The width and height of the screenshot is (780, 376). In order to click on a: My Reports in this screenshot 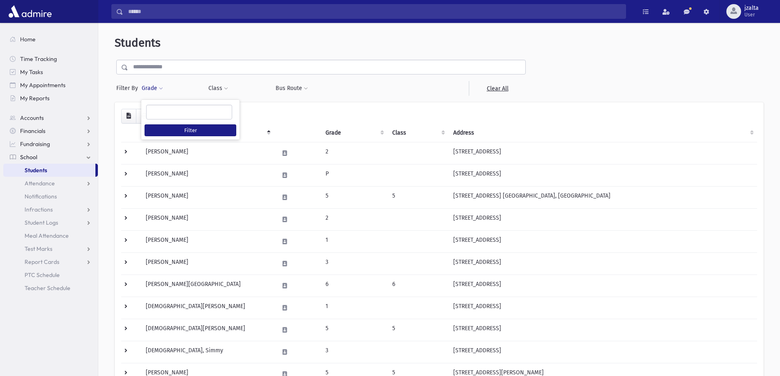, I will do `click(50, 98)`.